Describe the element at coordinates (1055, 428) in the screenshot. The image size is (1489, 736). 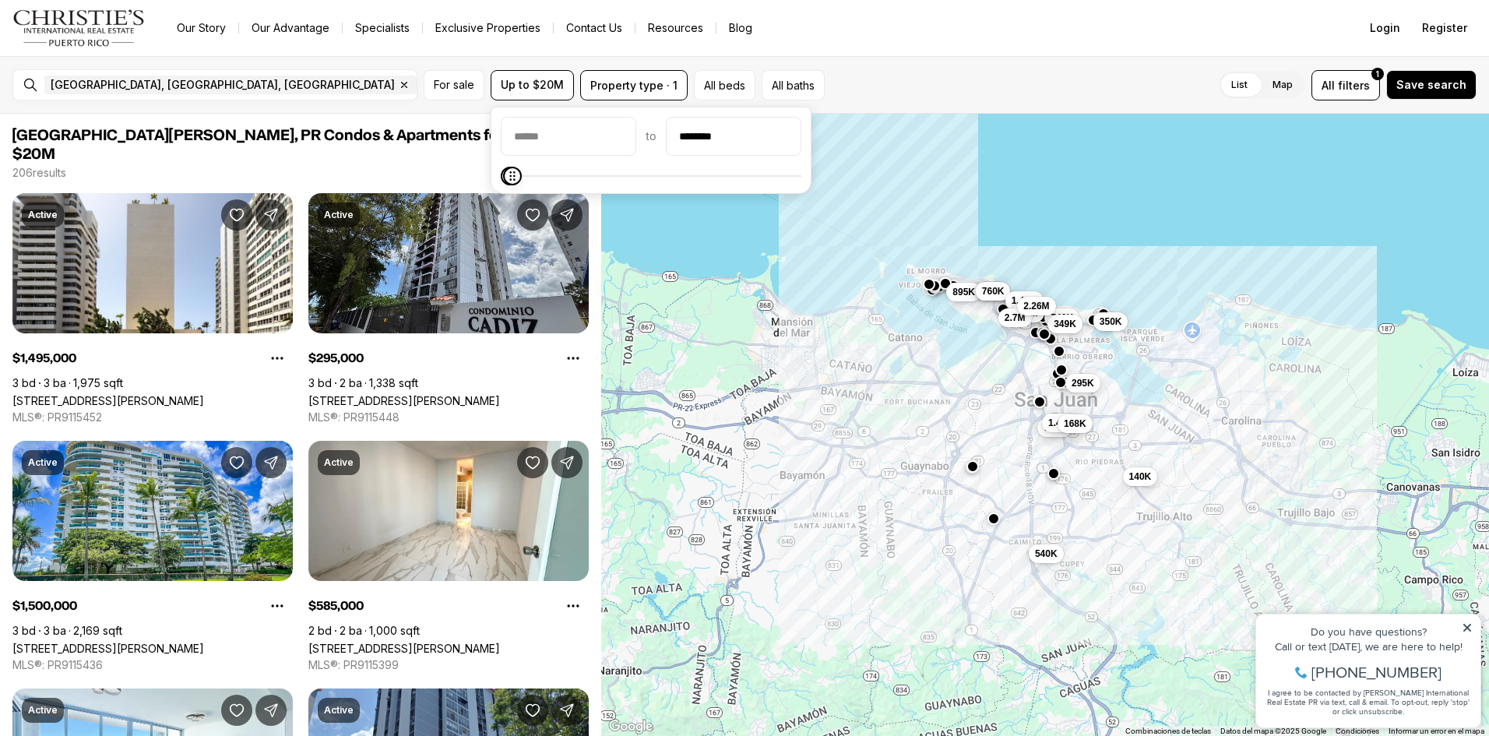
I see `button: 775K` at that location.